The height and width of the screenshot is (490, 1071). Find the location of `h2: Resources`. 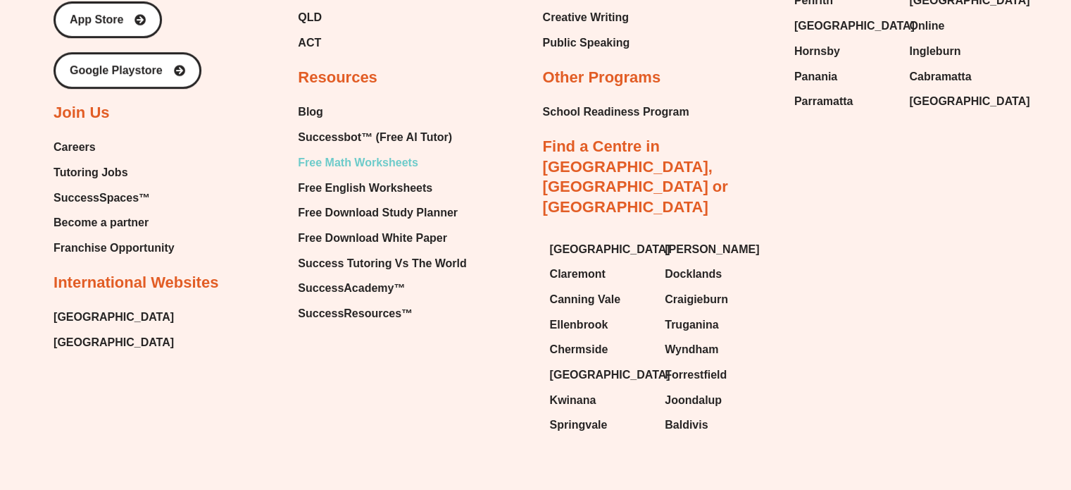

h2: Resources is located at coordinates (337, 77).